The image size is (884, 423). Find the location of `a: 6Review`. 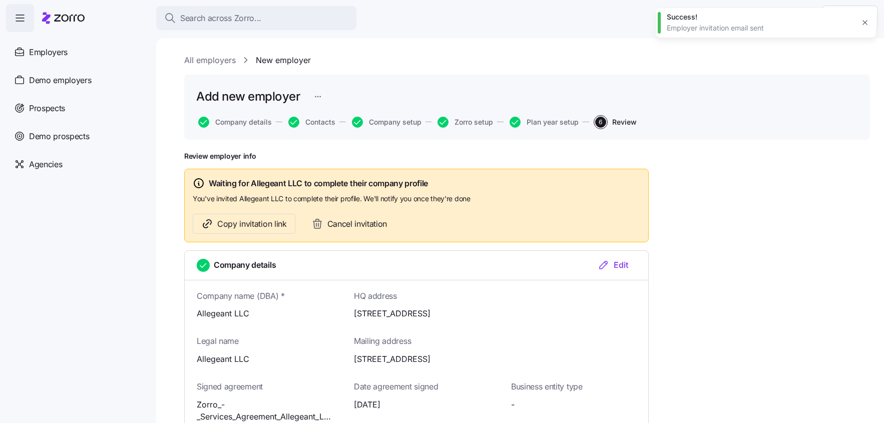

a: 6Review is located at coordinates (615, 122).